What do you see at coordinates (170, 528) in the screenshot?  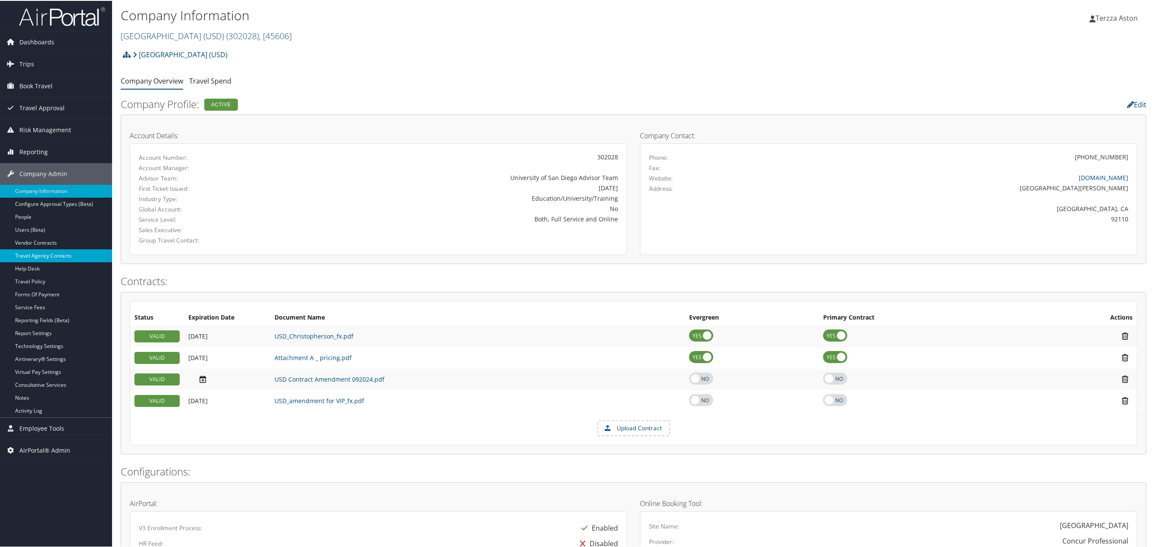 I see `label: V3 Enrollment Process:` at bounding box center [170, 528].